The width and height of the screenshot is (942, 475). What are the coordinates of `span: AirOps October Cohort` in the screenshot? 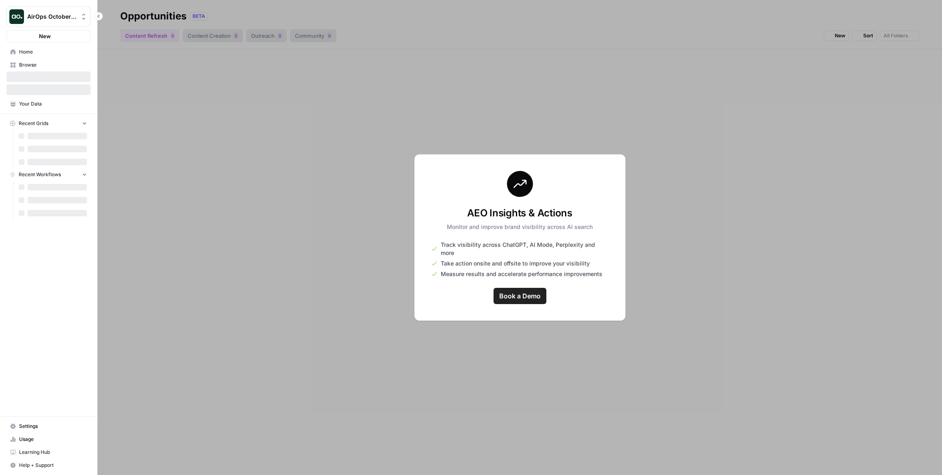 It's located at (52, 17).